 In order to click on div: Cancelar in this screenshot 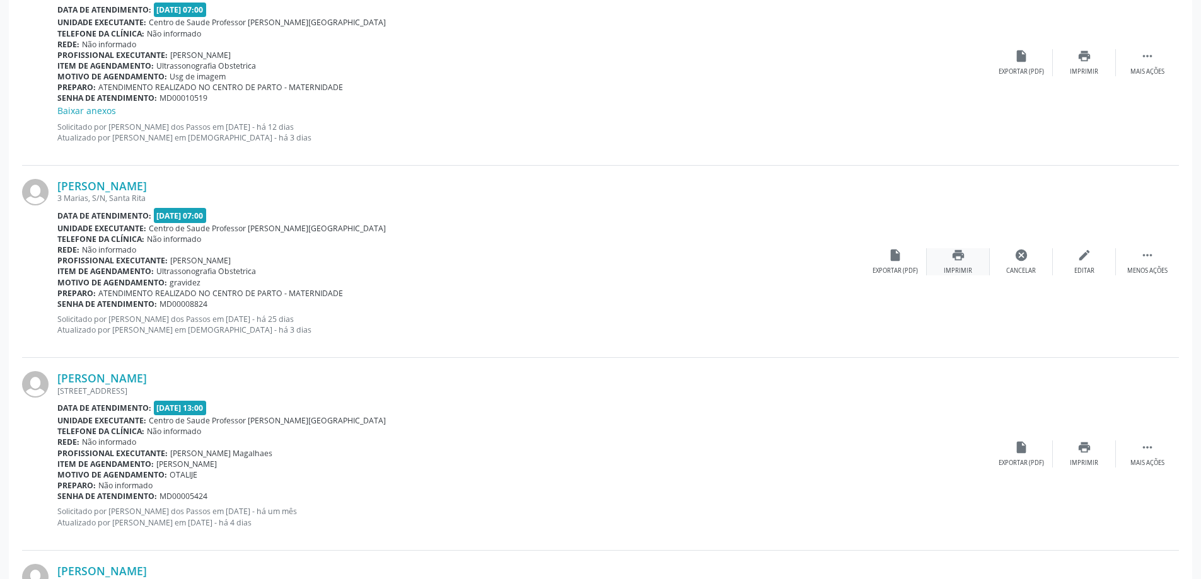, I will do `click(1020, 271)`.